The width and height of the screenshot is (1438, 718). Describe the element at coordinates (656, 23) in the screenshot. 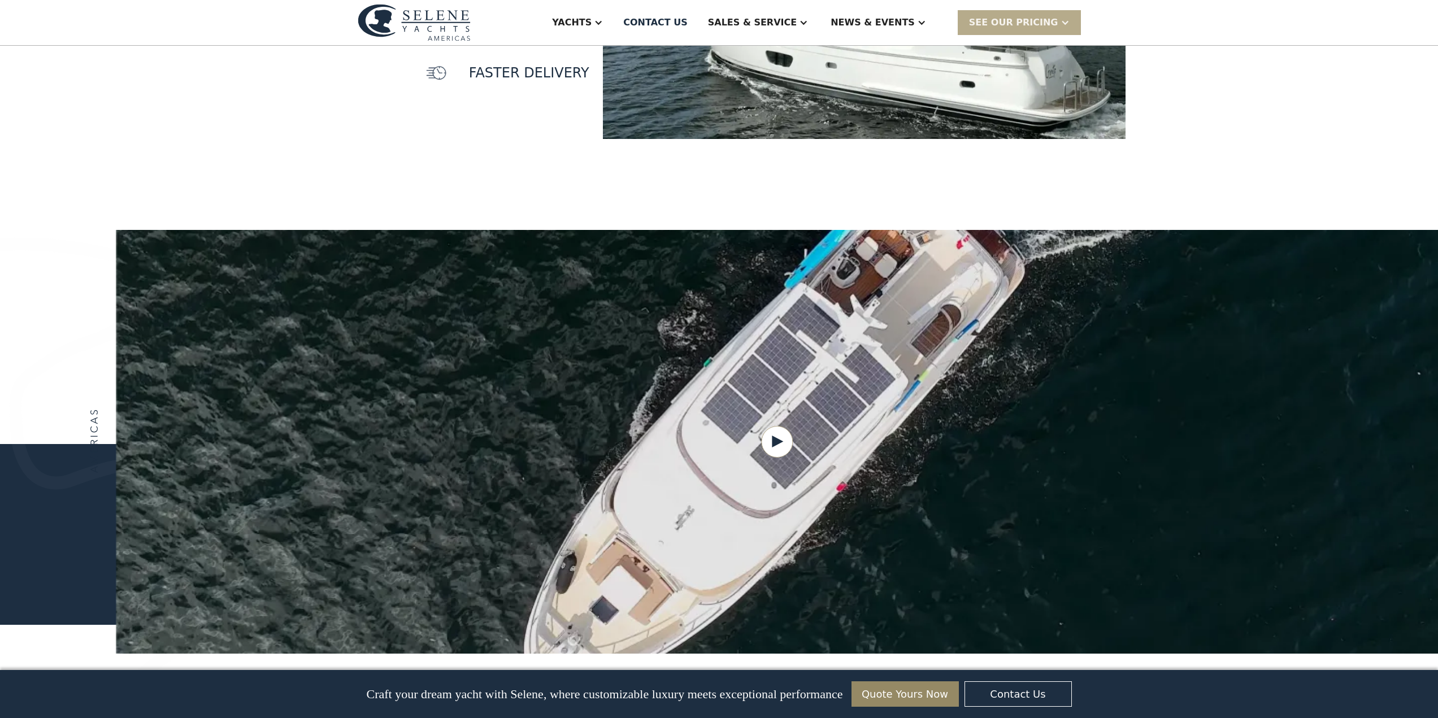

I see `div: Contact US` at that location.